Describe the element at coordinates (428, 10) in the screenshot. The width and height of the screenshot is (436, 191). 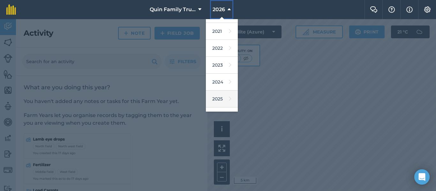
I see `img: A cog icon` at that location.